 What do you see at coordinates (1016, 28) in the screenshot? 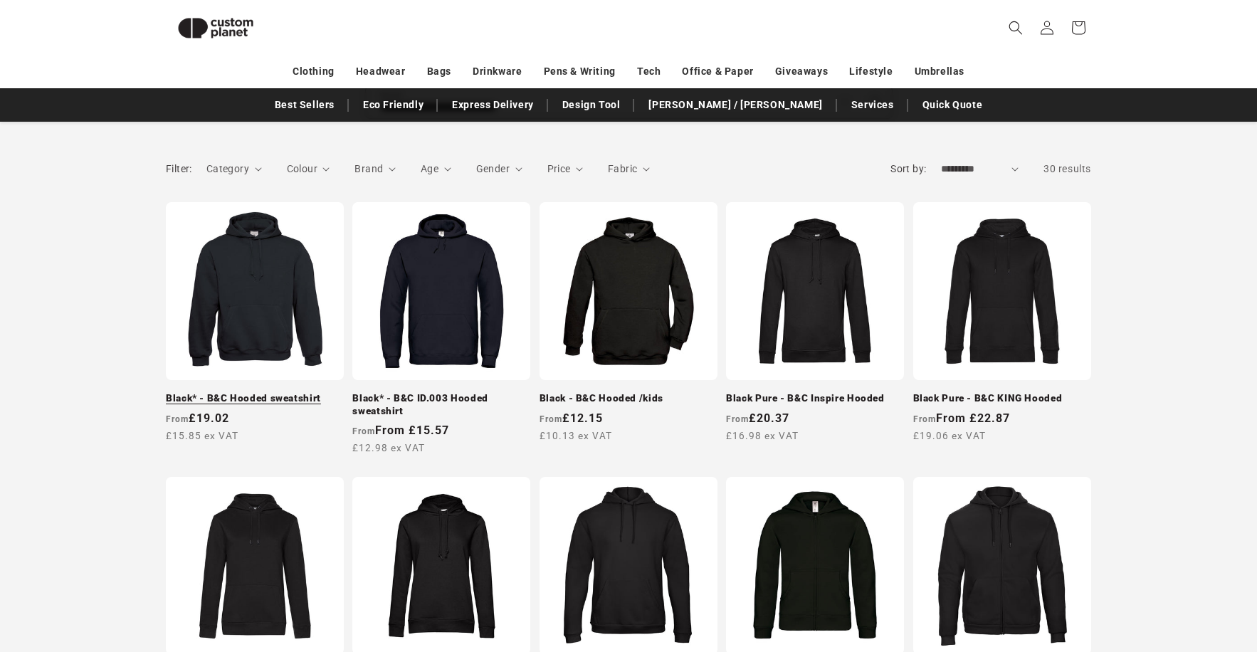
I see `summary: Search` at bounding box center [1016, 28].